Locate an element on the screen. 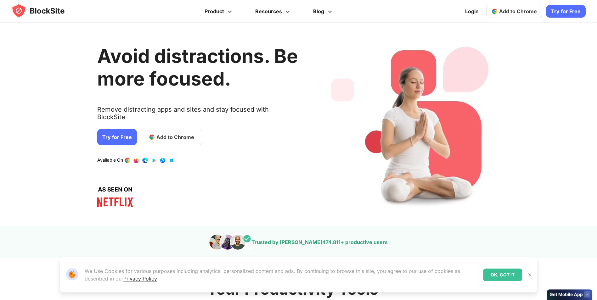 Image resolution: width=597 pixels, height=300 pixels. text: Available On is located at coordinates (110, 160).